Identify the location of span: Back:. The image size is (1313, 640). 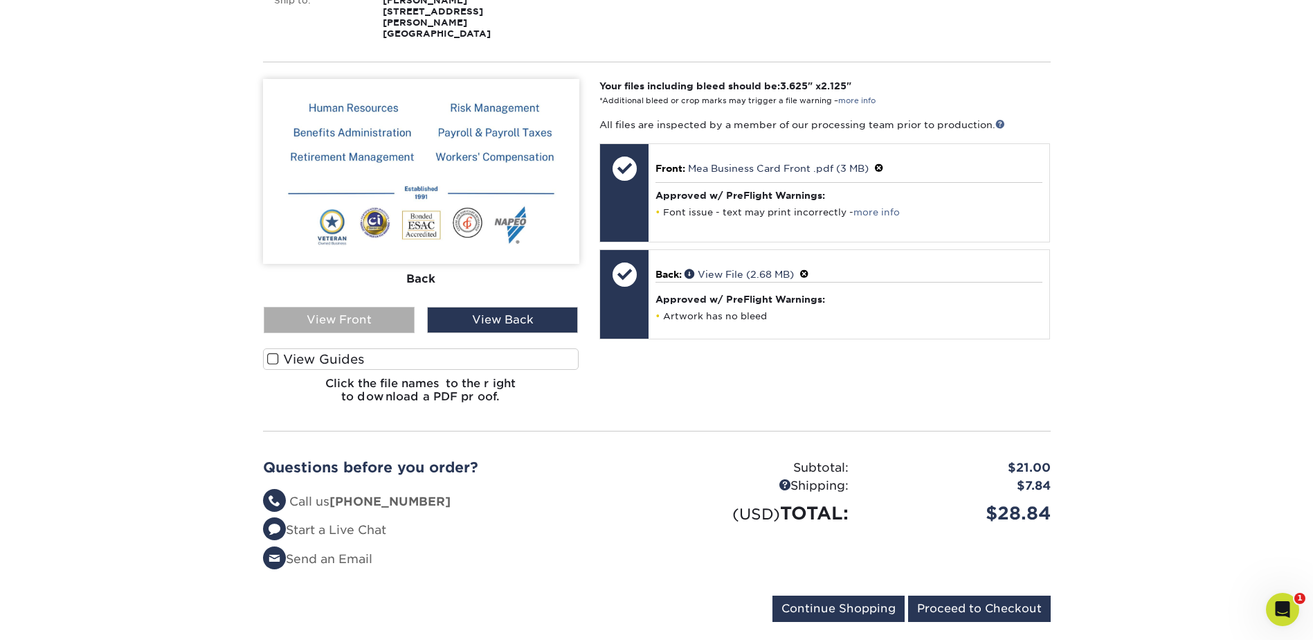
(669, 274).